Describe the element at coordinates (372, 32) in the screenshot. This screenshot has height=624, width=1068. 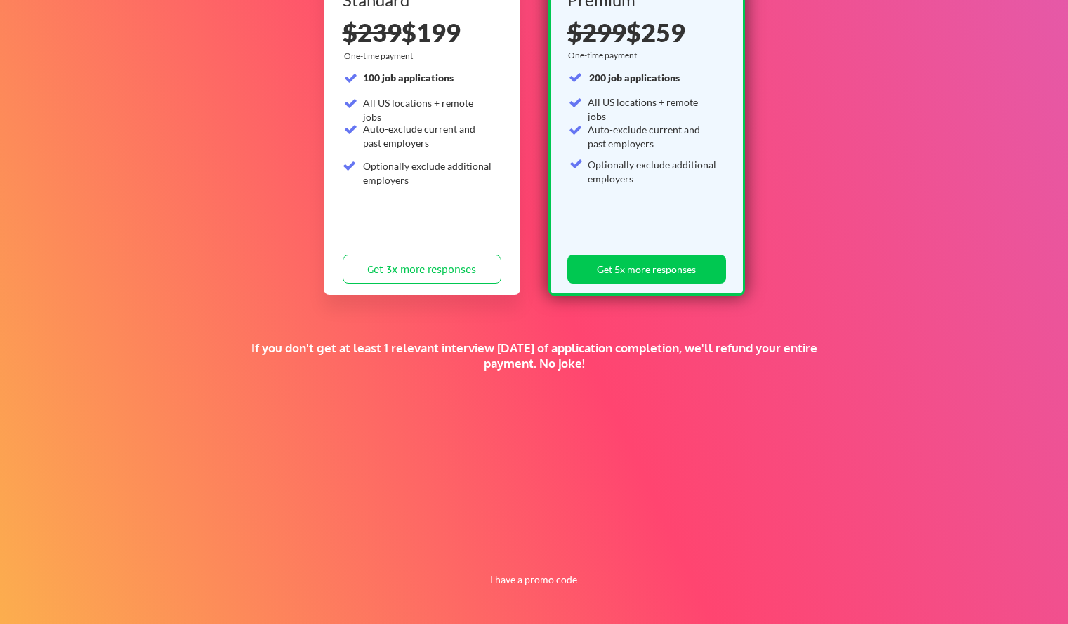
I see `s: $239` at that location.